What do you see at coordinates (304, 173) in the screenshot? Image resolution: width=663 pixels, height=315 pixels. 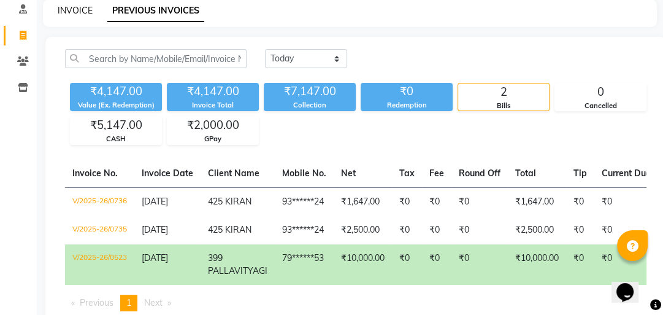 I see `span: Mobile No.` at bounding box center [304, 173].